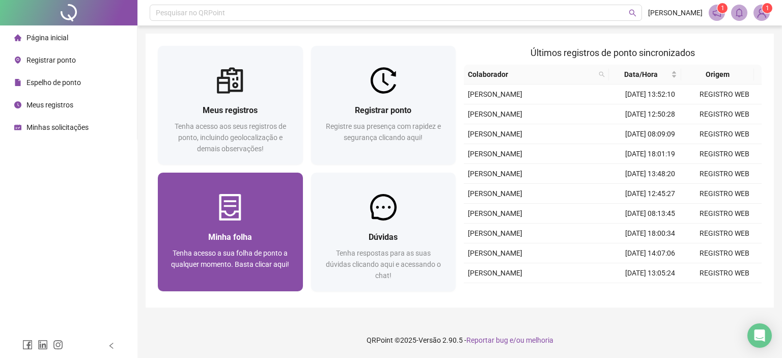 The image size is (782, 358). I want to click on span: Minhas solicitações, so click(58, 127).